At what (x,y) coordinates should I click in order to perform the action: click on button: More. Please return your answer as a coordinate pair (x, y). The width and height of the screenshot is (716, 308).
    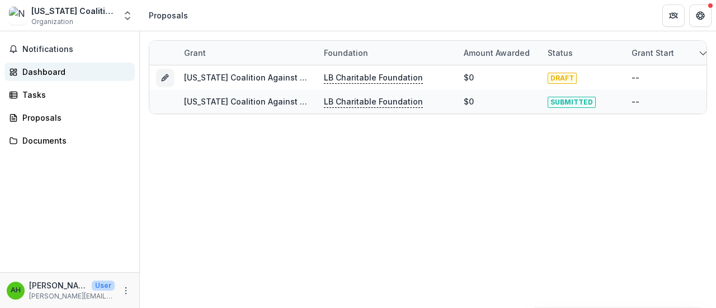
    Looking at the image, I should click on (126, 291).